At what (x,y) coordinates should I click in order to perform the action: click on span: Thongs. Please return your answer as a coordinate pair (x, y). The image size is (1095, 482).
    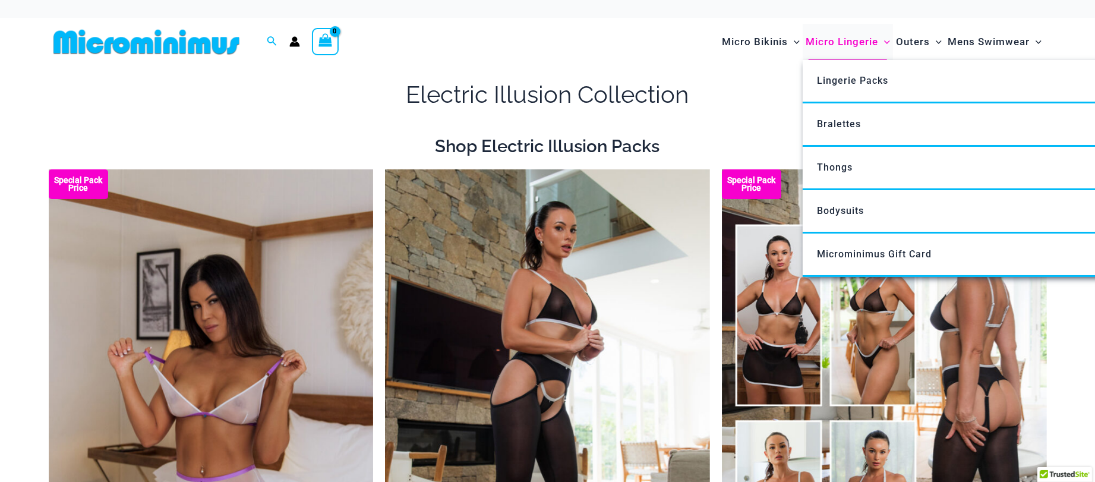
    Looking at the image, I should click on (834, 167).